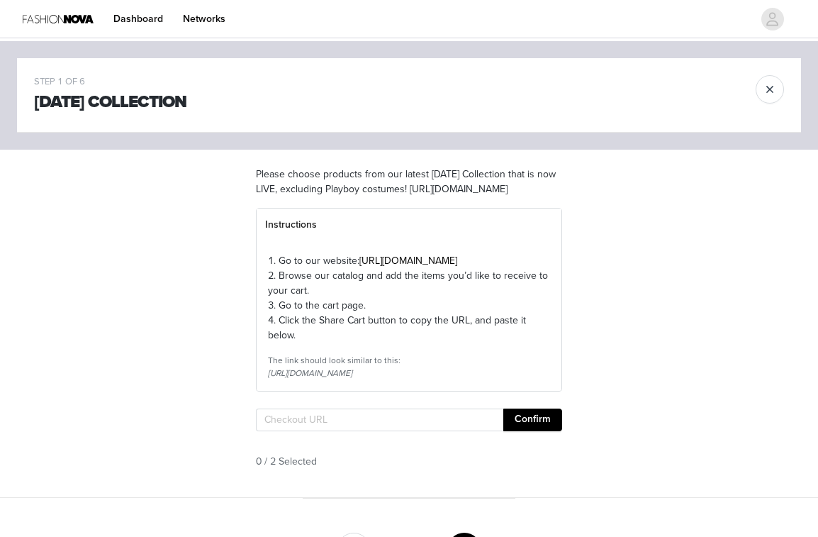  Describe the element at coordinates (772, 19) in the screenshot. I see `div: avatar` at that location.